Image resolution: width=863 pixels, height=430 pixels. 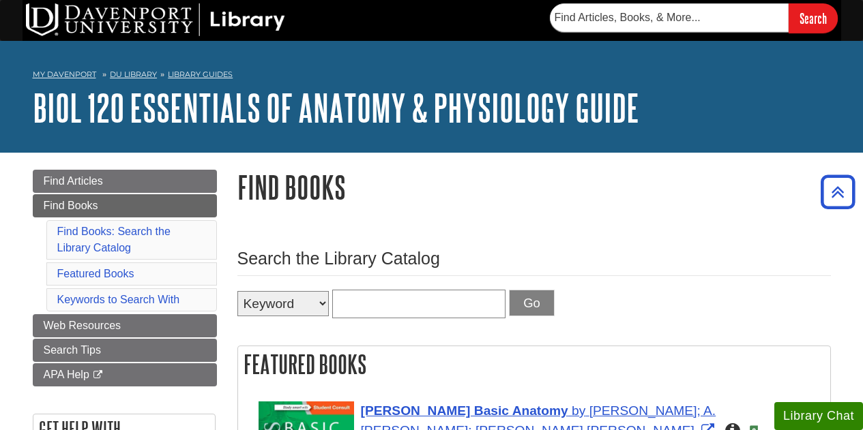 I want to click on i: This link opens in a new window, so click(x=98, y=375).